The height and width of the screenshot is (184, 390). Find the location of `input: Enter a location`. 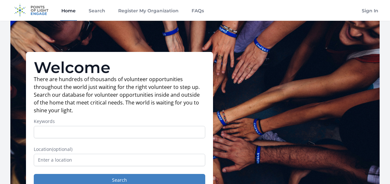

input: Enter a location is located at coordinates (120, 160).